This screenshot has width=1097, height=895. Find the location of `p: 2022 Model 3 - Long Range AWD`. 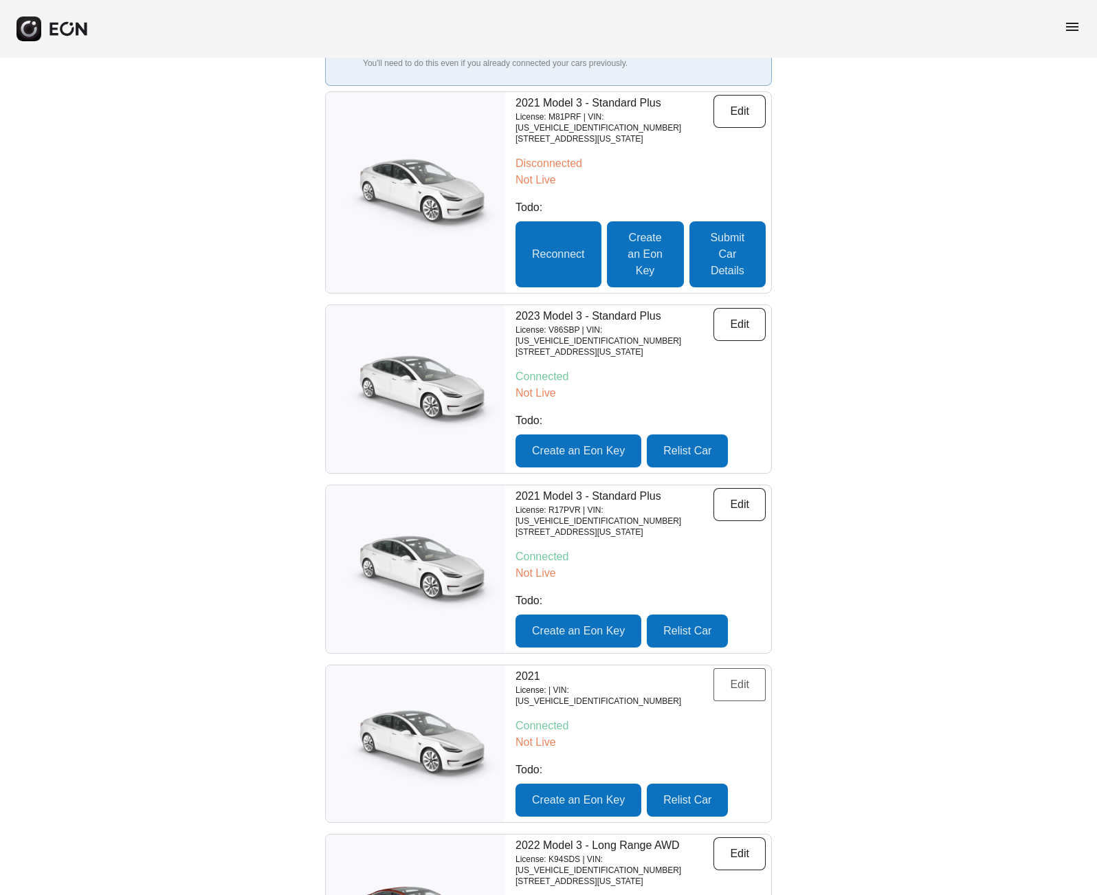

p: 2022 Model 3 - Long Range AWD is located at coordinates (614, 845).